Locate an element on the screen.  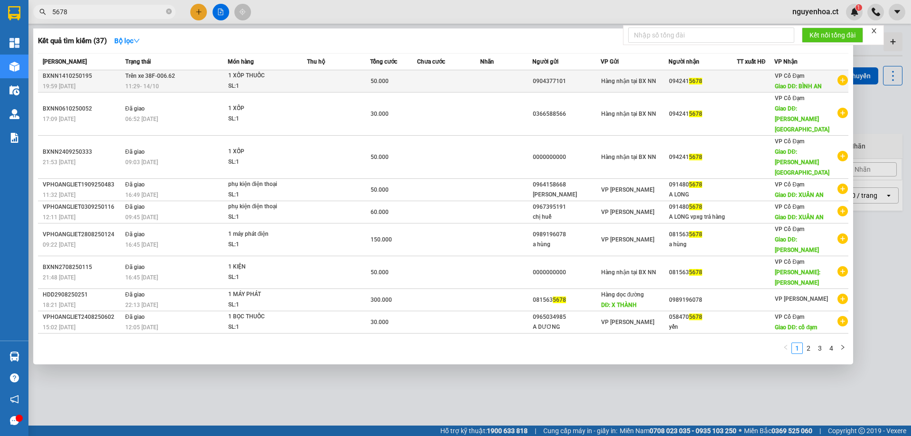
span: TT xuất HĐ is located at coordinates (751, 62).